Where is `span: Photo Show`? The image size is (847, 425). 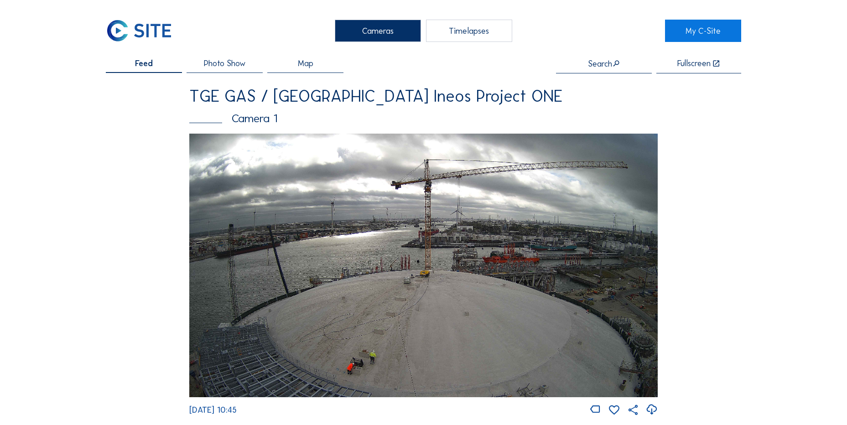
span: Photo Show is located at coordinates (224, 63).